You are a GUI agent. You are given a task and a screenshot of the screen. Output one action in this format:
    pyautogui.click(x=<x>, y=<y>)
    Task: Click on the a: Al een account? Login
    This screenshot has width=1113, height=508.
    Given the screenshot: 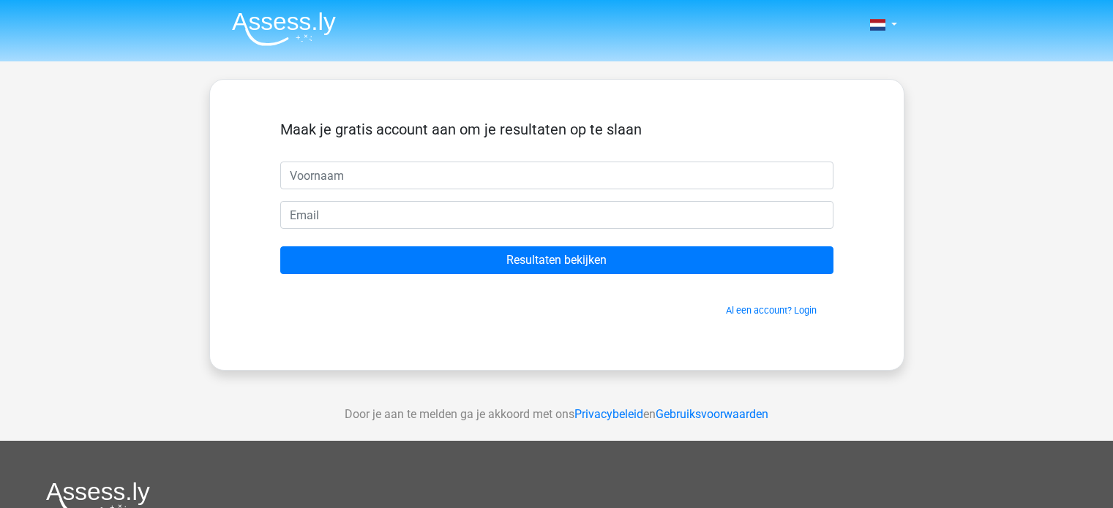 What is the action you would take?
    pyautogui.click(x=771, y=310)
    